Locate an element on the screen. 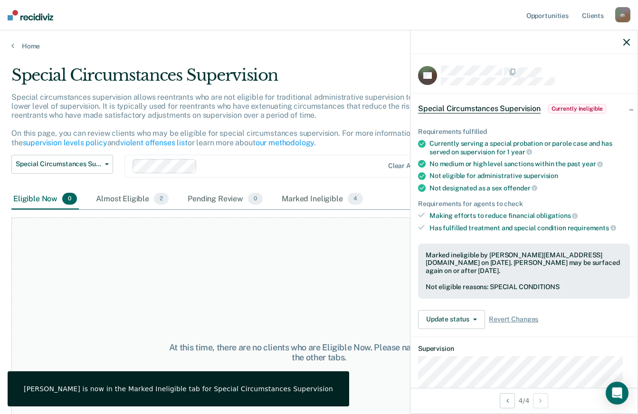  button: Update status is located at coordinates (451, 320).